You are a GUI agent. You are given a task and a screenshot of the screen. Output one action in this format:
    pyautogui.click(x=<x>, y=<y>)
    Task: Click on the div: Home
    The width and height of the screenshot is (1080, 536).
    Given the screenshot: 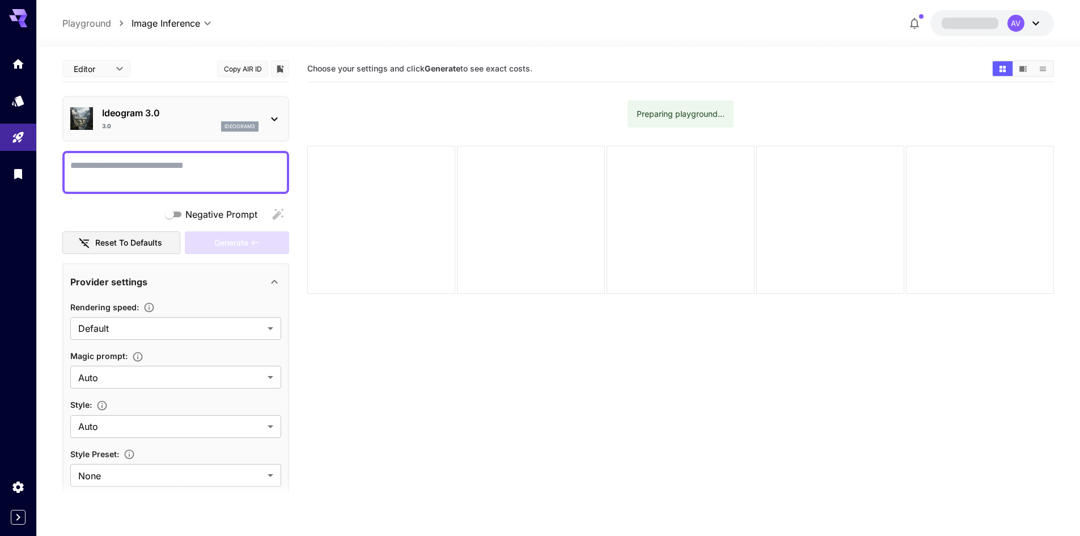 What is the action you would take?
    pyautogui.click(x=18, y=63)
    